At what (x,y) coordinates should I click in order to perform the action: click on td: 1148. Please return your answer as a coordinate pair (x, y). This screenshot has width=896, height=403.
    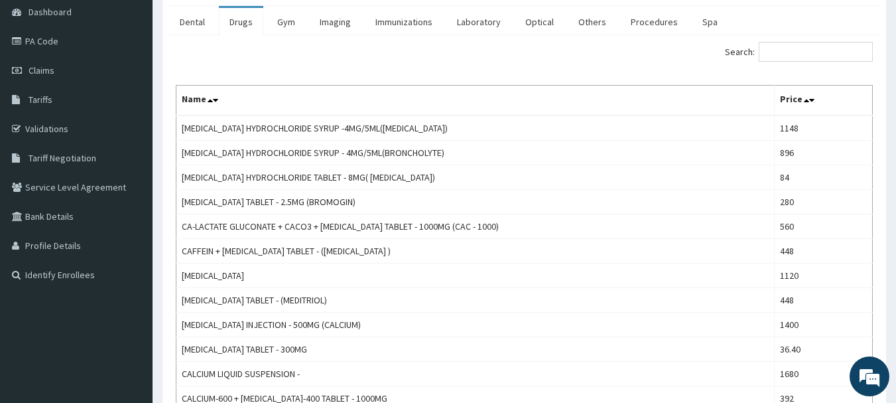
    Looking at the image, I should click on (824, 128).